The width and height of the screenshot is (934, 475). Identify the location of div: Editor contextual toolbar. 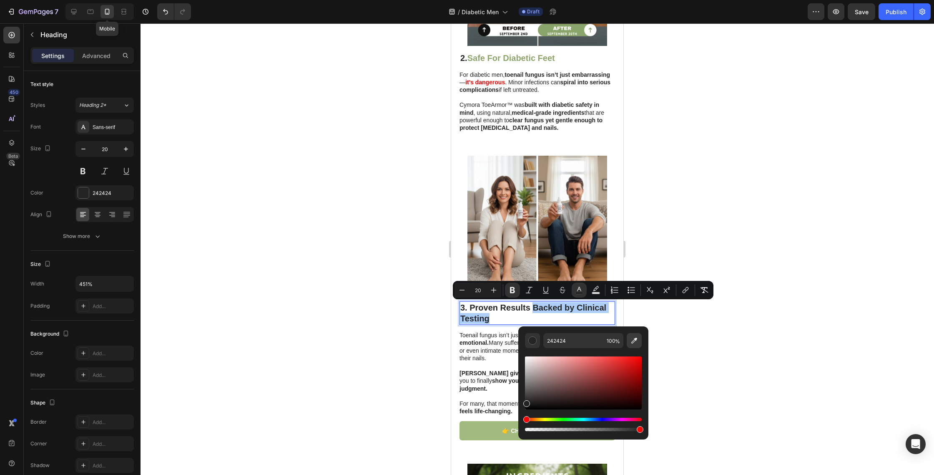
(583, 290).